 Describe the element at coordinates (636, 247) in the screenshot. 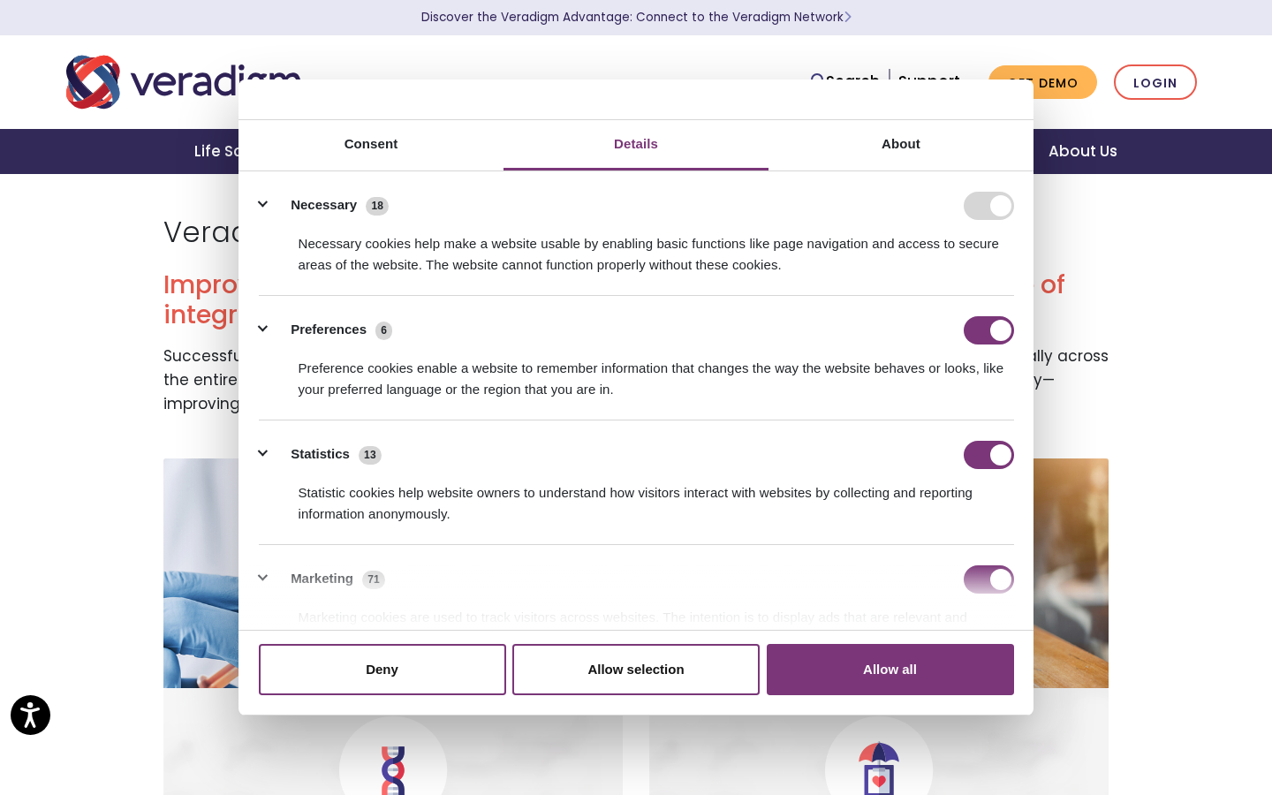

I see `div: Necessary cookies help make a website usable by enabling basic functions like page navigation and...` at that location.